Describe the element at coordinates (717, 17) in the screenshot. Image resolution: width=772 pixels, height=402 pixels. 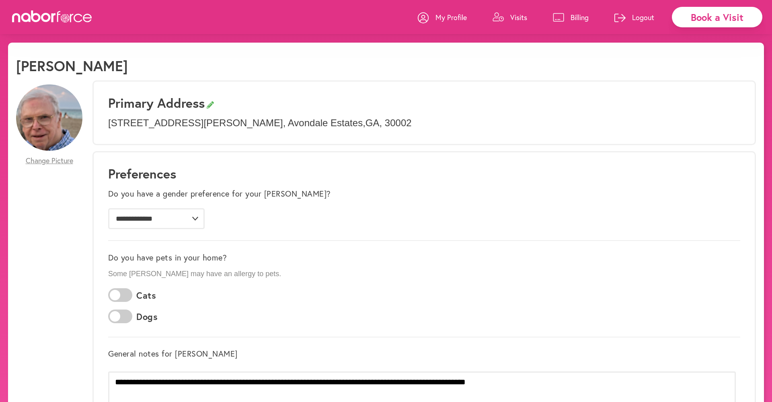
I see `div: Book a Visit` at that location.